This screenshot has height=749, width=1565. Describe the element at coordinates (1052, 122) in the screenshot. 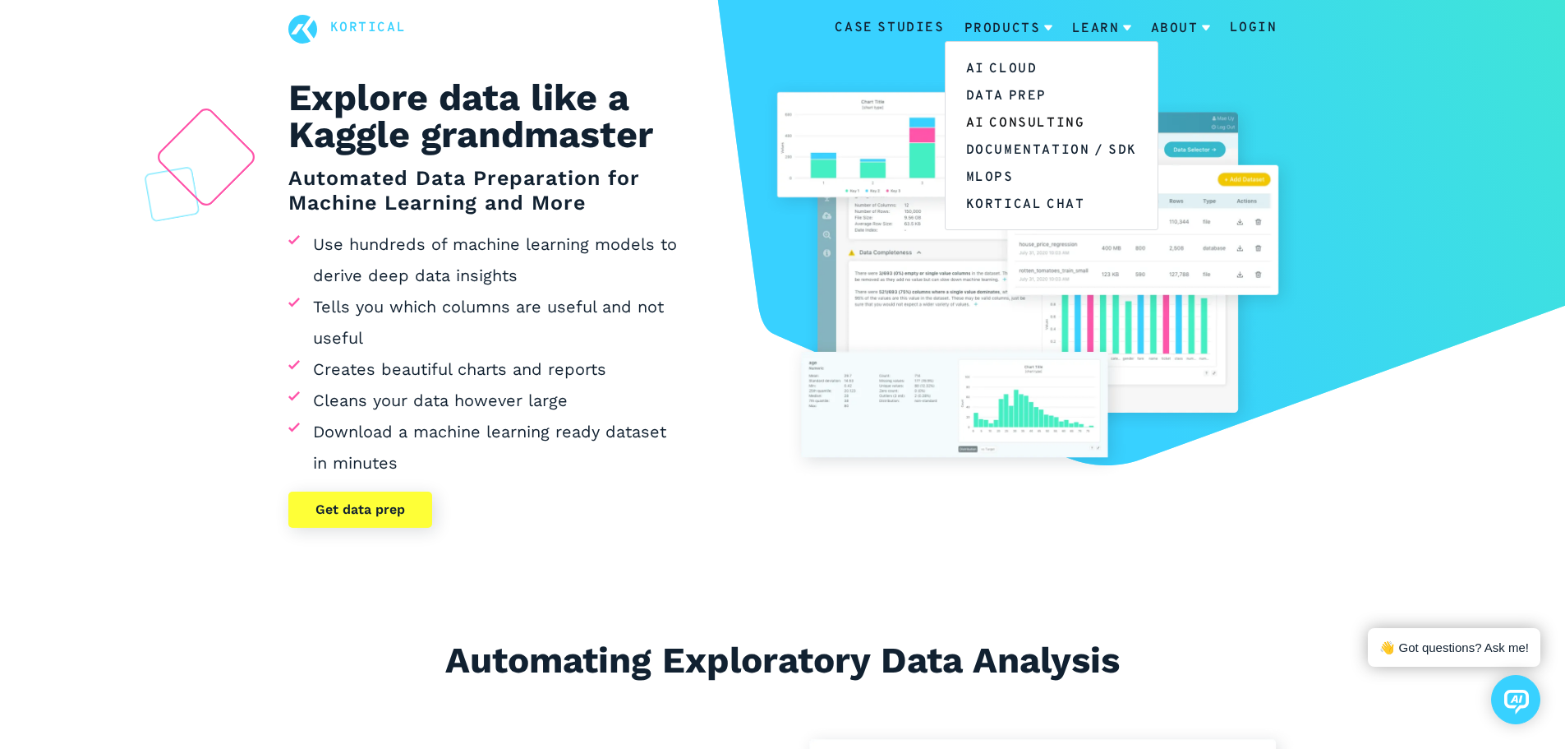

I see `a: AI Consulting` at that location.